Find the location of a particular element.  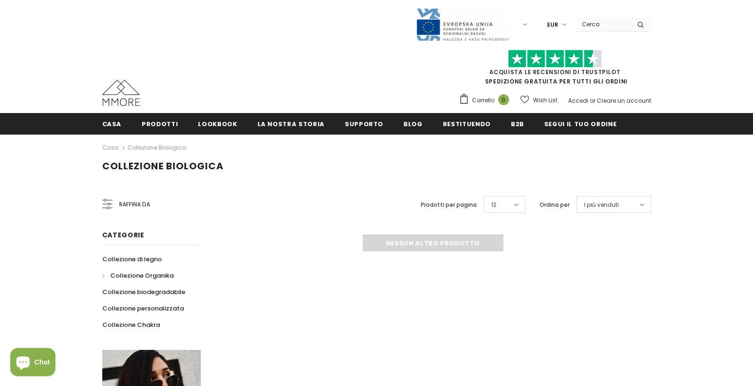

a: Collezione Chakra is located at coordinates (131, 325).